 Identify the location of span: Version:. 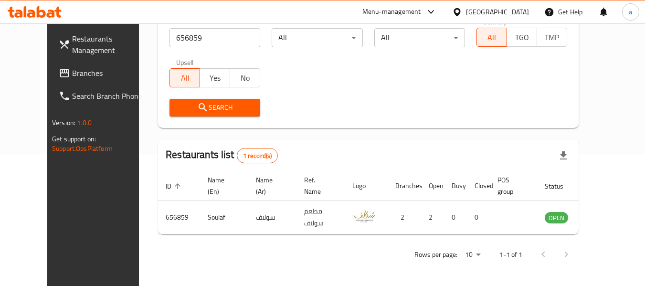
(64, 123).